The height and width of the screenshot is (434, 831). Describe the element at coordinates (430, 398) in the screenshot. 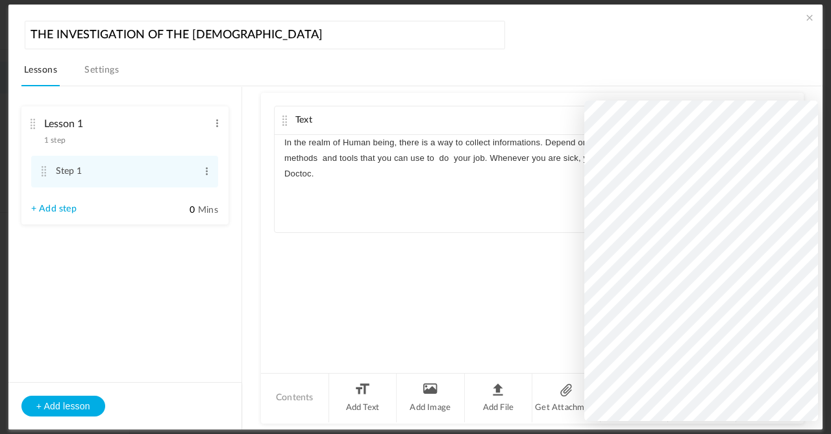

I see `li: Add Image` at that location.